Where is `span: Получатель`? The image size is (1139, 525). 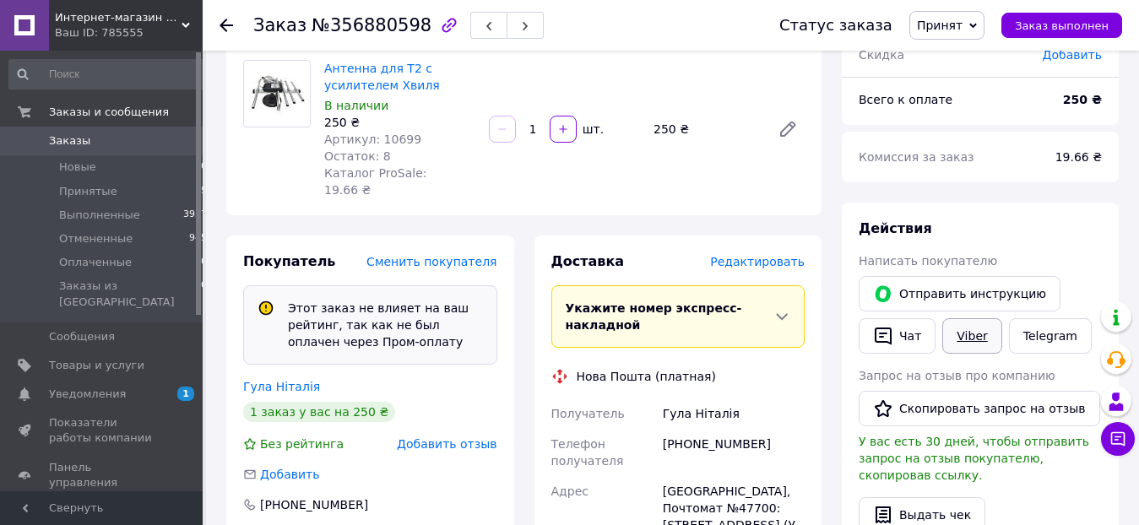
span: Получатель is located at coordinates (588, 414).